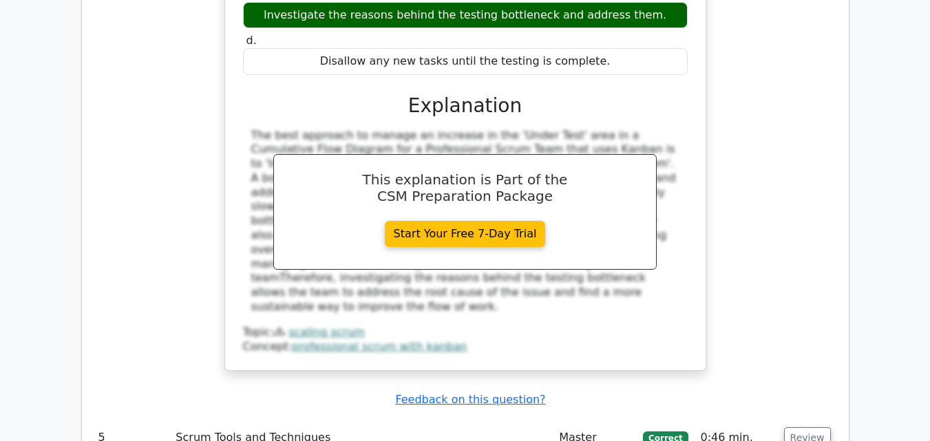 The height and width of the screenshot is (441, 930). I want to click on div: Disallow any new tasks until the testing is complete., so click(466, 61).